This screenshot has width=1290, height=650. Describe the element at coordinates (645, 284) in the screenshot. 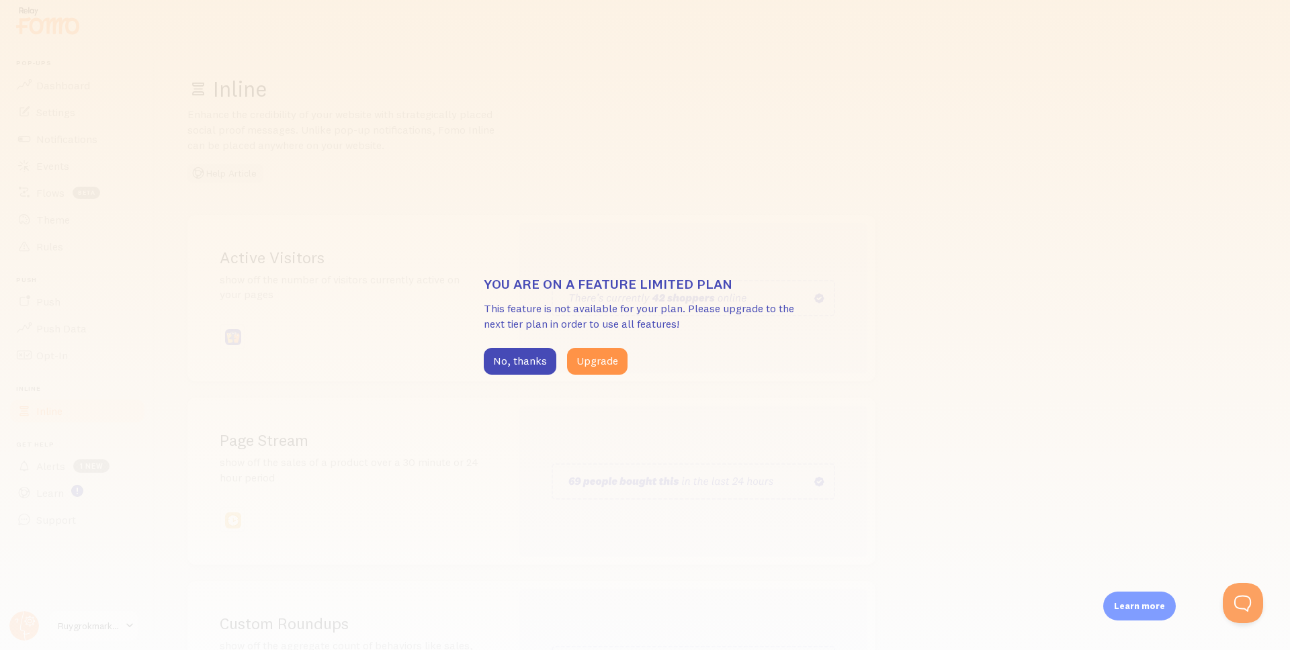

I see `h3: You are on a feature limited plan` at that location.